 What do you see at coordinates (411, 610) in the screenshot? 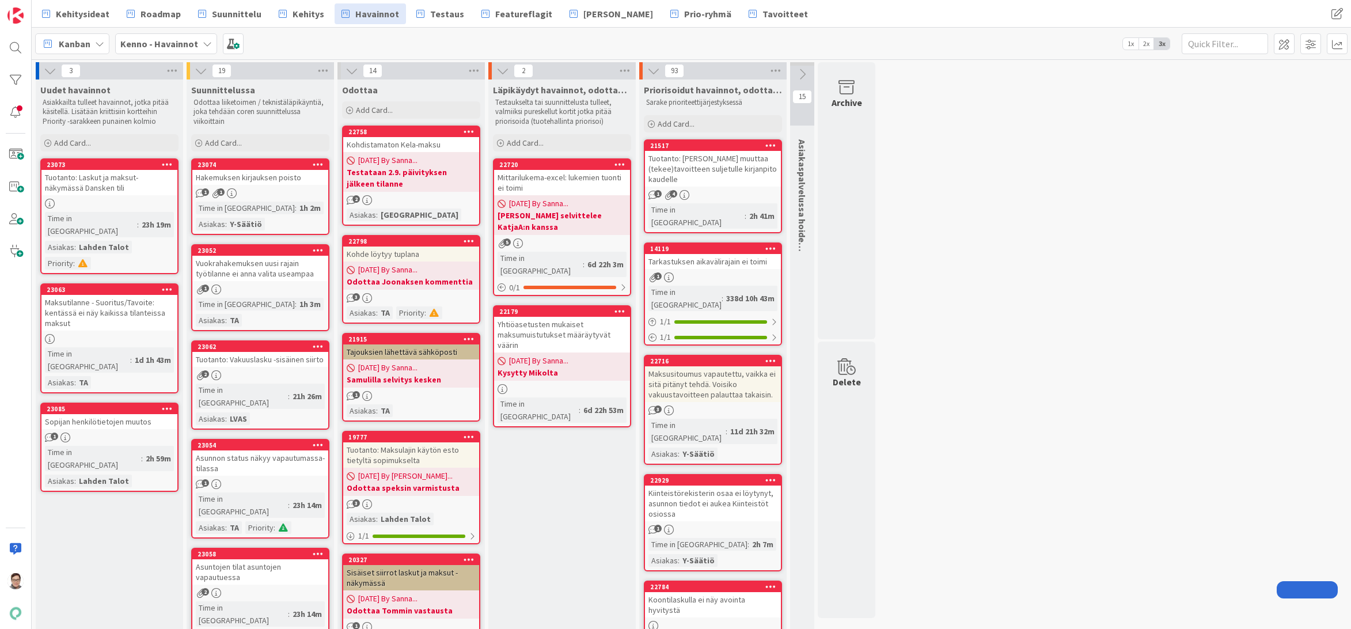
I see `b: Odottaa Tommin vastausta` at bounding box center [411, 610].